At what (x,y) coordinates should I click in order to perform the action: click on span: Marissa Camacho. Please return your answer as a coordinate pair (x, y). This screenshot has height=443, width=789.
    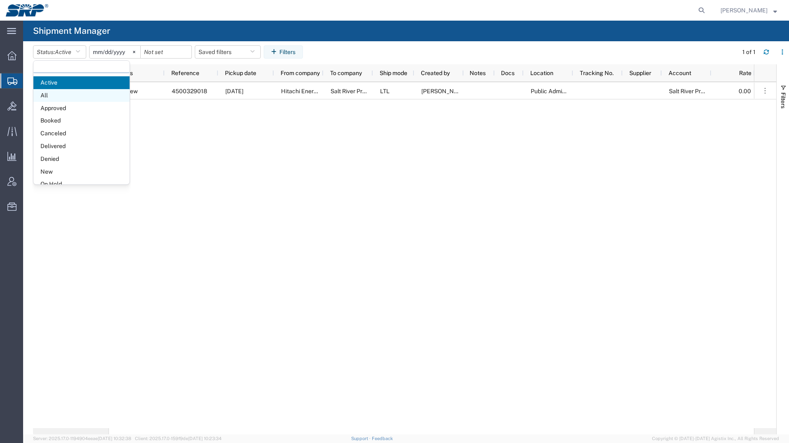
    Looking at the image, I should click on (445, 91).